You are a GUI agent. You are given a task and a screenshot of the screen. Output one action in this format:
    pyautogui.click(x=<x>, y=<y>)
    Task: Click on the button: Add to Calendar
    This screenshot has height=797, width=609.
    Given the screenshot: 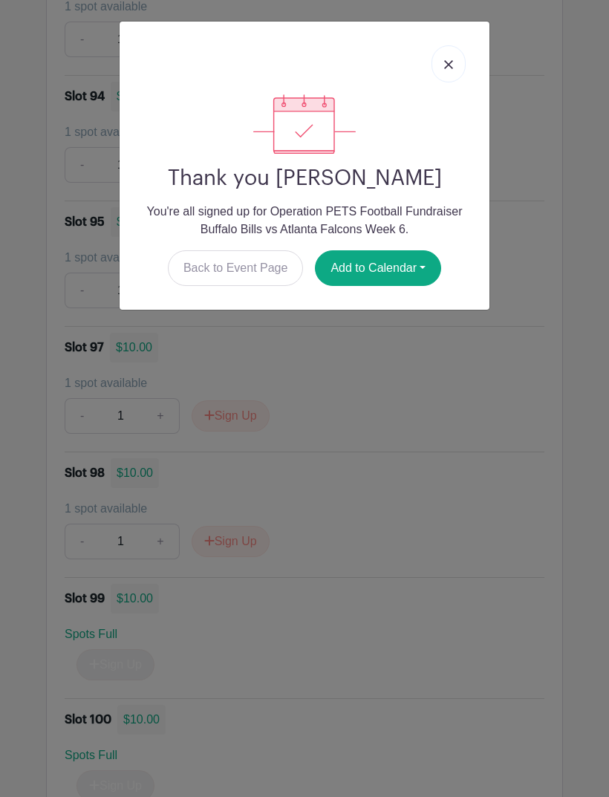 What is the action you would take?
    pyautogui.click(x=378, y=268)
    